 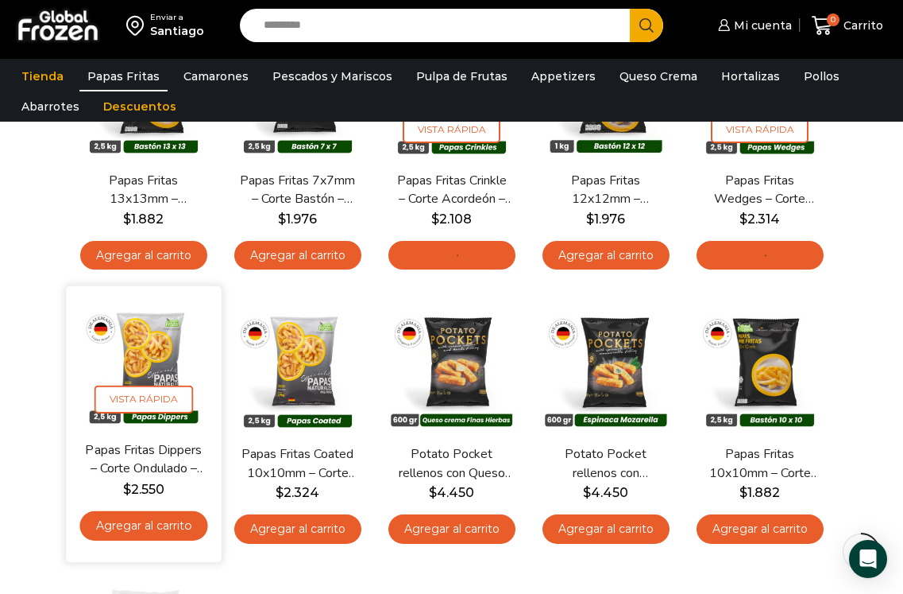 What do you see at coordinates (751, 76) in the screenshot?
I see `a: Hortalizas` at bounding box center [751, 76].